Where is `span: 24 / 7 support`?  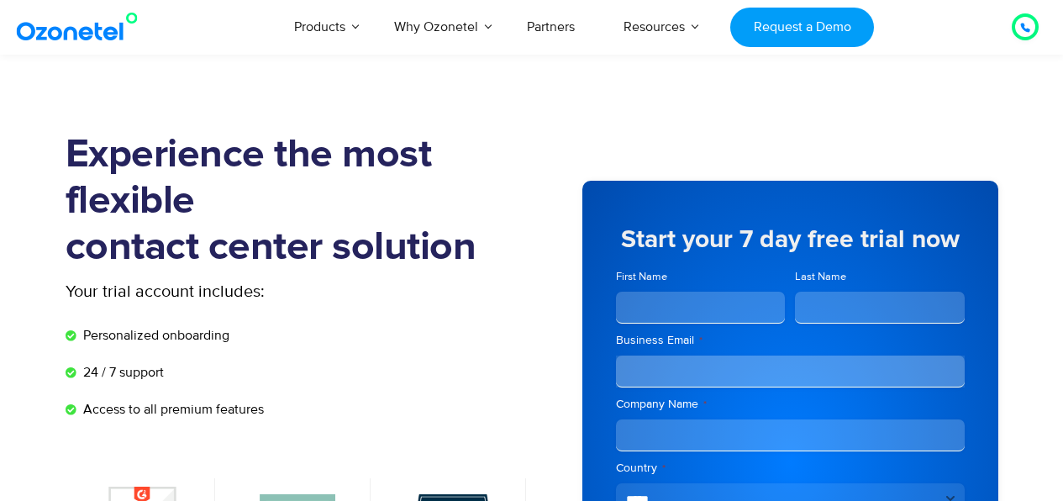
span: 24 / 7 support is located at coordinates (121, 372).